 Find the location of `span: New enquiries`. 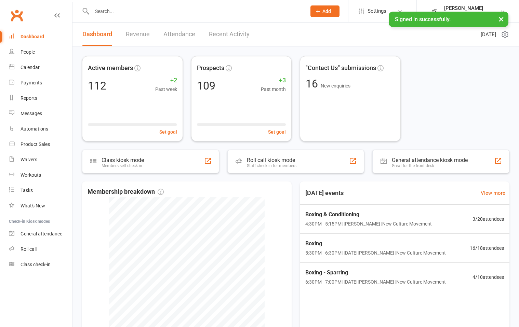

span: New enquiries is located at coordinates (335, 86).